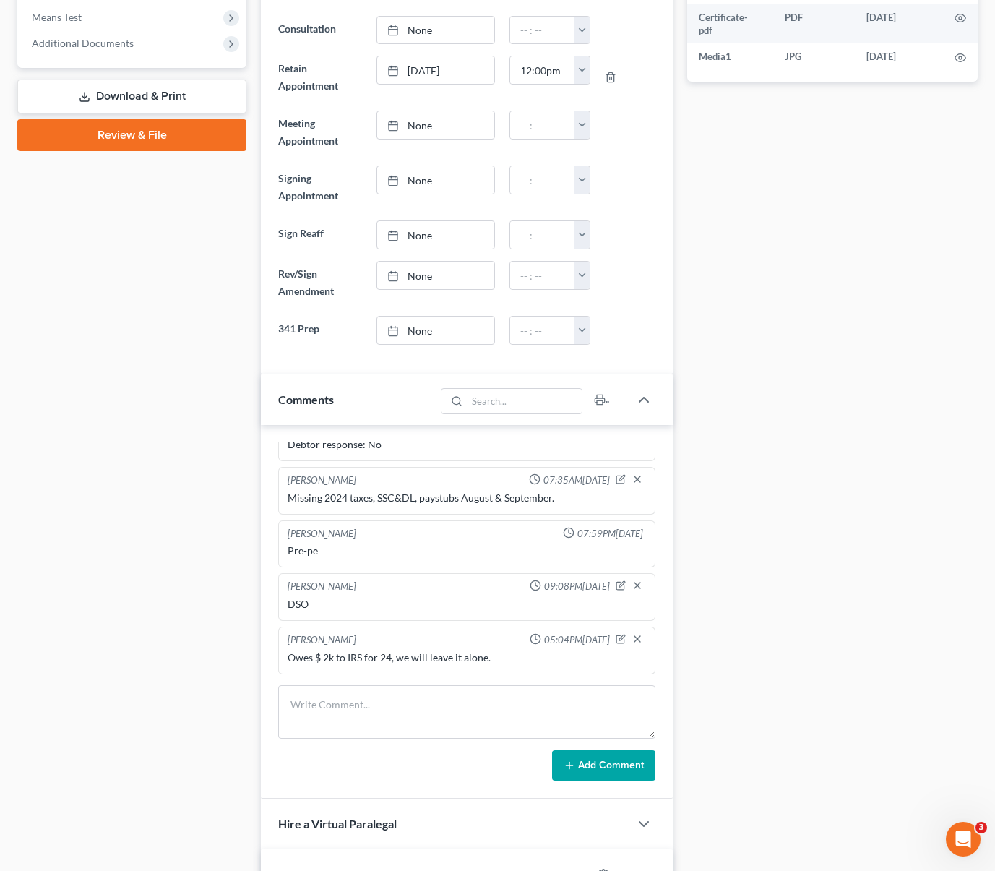 The image size is (995, 871). I want to click on label: Signing Appointment, so click(320, 187).